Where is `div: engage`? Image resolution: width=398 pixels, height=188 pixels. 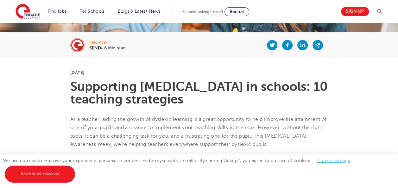
div: engage is located at coordinates (107, 43).